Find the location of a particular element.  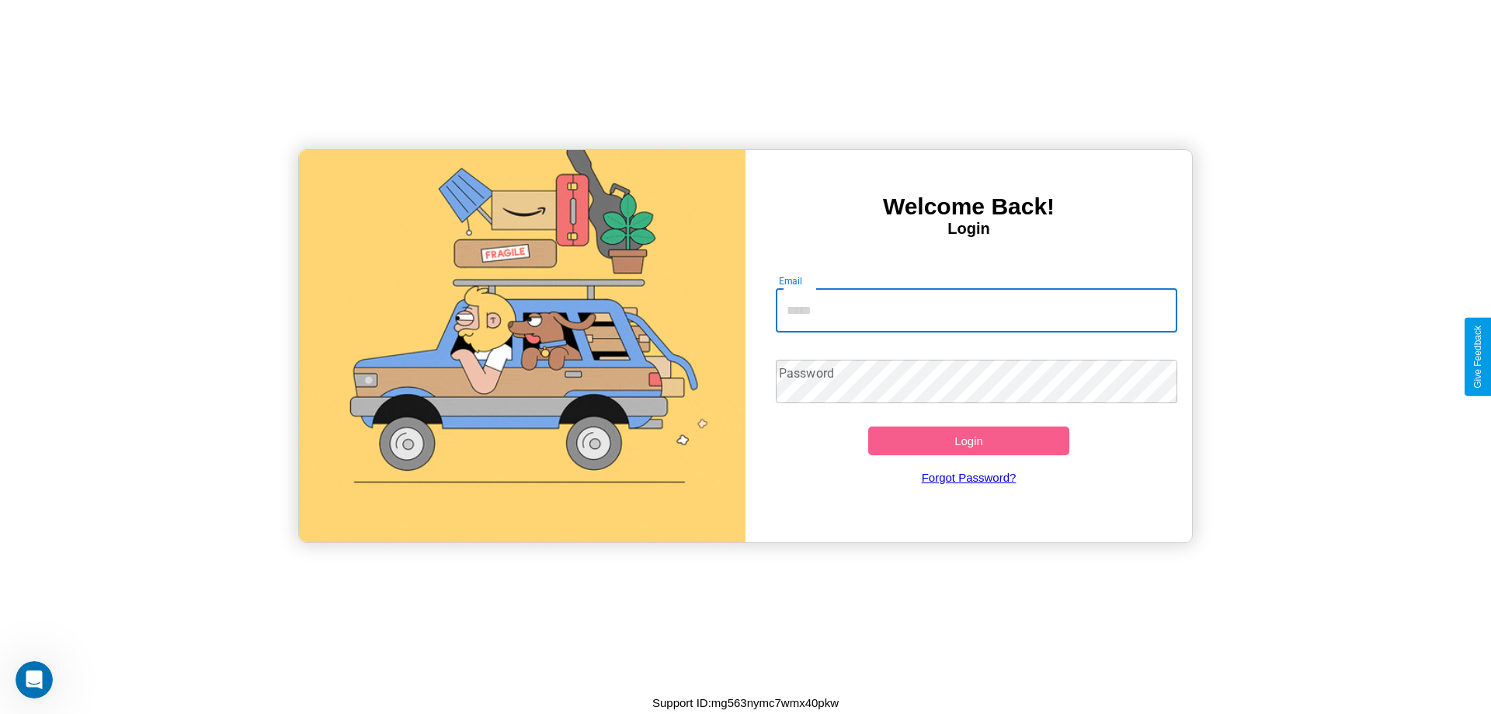

div: Give Feedback is located at coordinates (1478, 357).